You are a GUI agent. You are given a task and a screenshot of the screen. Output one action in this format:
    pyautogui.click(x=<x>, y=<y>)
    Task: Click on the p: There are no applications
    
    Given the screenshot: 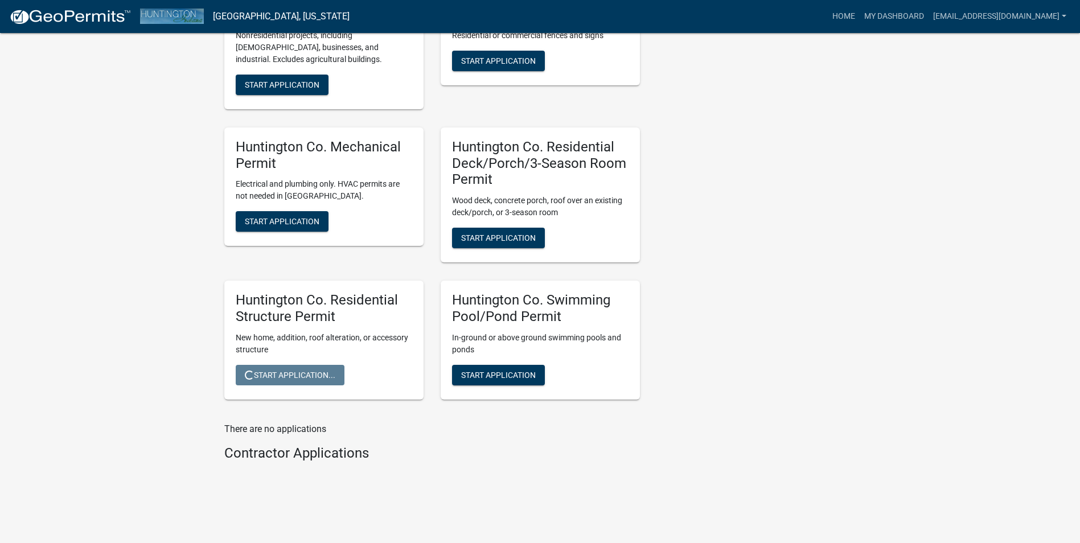 What is the action you would take?
    pyautogui.click(x=432, y=429)
    